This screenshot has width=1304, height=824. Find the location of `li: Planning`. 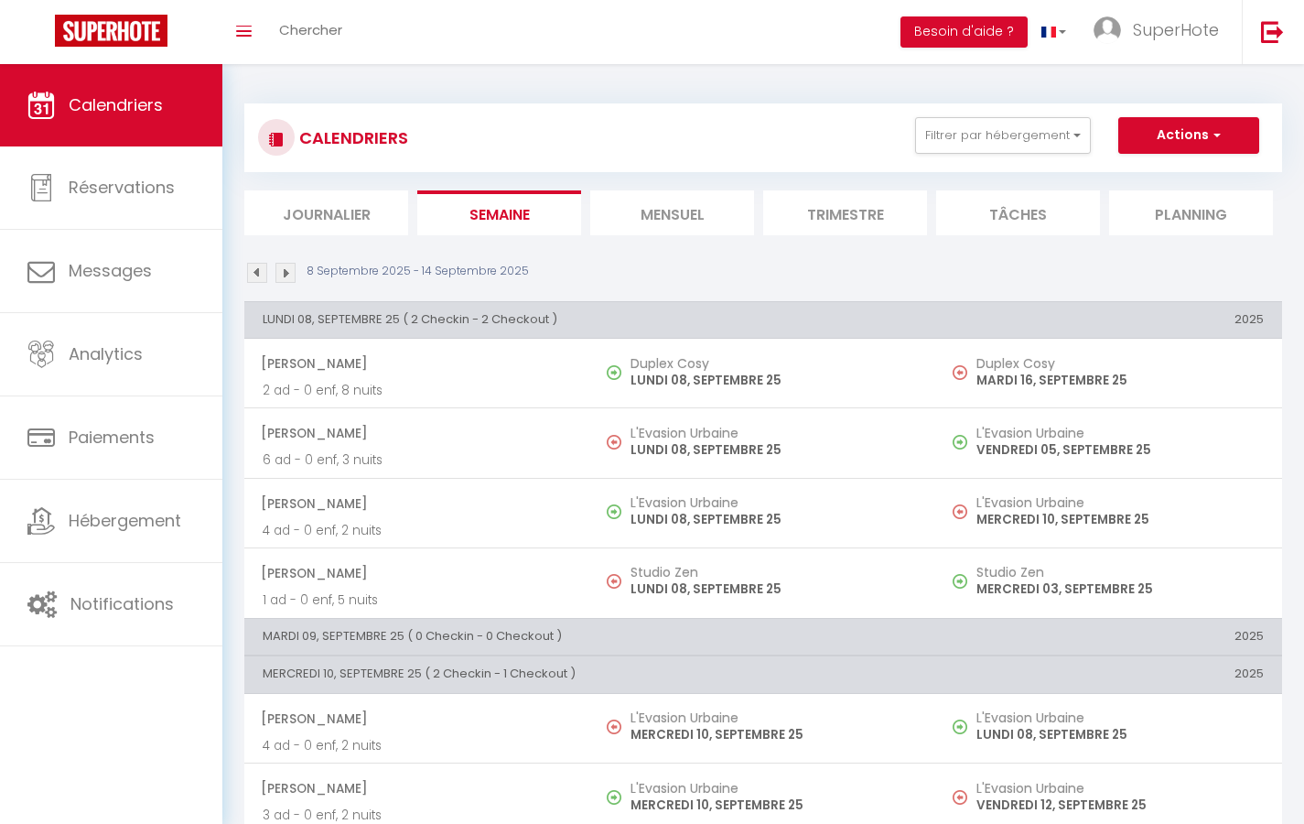

li: Planning is located at coordinates (1191, 212).